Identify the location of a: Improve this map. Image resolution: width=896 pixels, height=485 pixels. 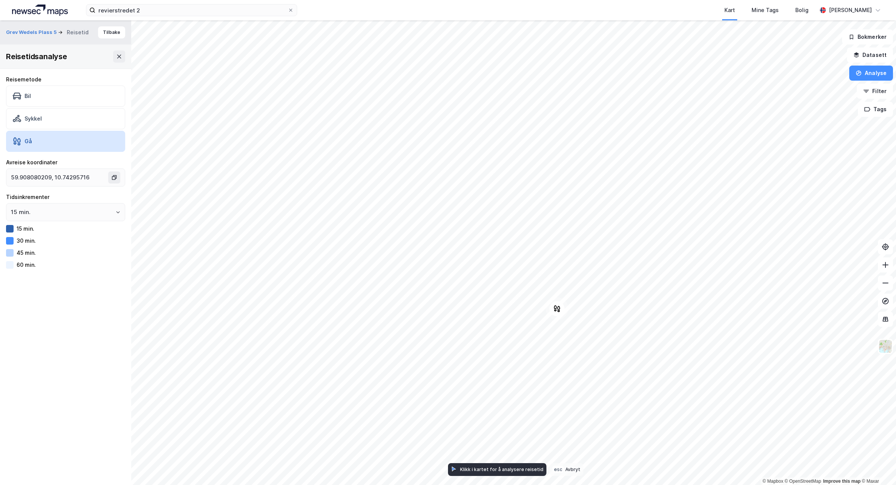
(841, 481).